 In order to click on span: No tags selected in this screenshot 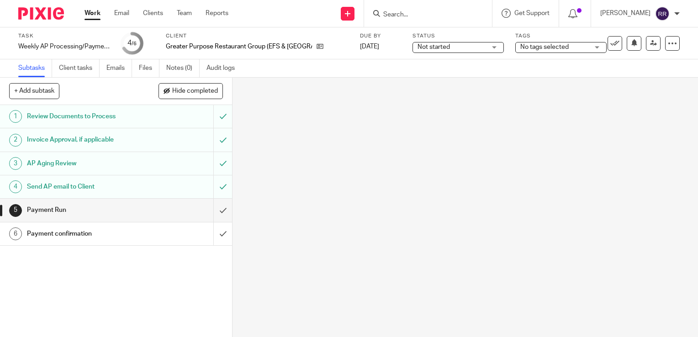, I will do `click(544, 47)`.